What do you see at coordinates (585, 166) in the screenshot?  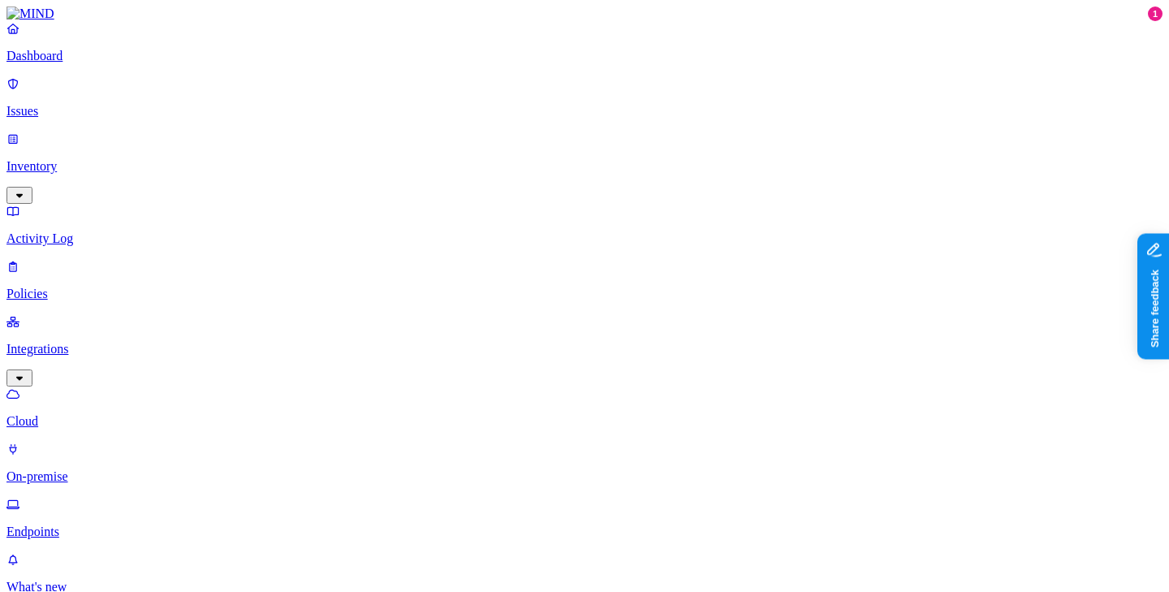 I see `a: Inventory` at bounding box center [585, 166].